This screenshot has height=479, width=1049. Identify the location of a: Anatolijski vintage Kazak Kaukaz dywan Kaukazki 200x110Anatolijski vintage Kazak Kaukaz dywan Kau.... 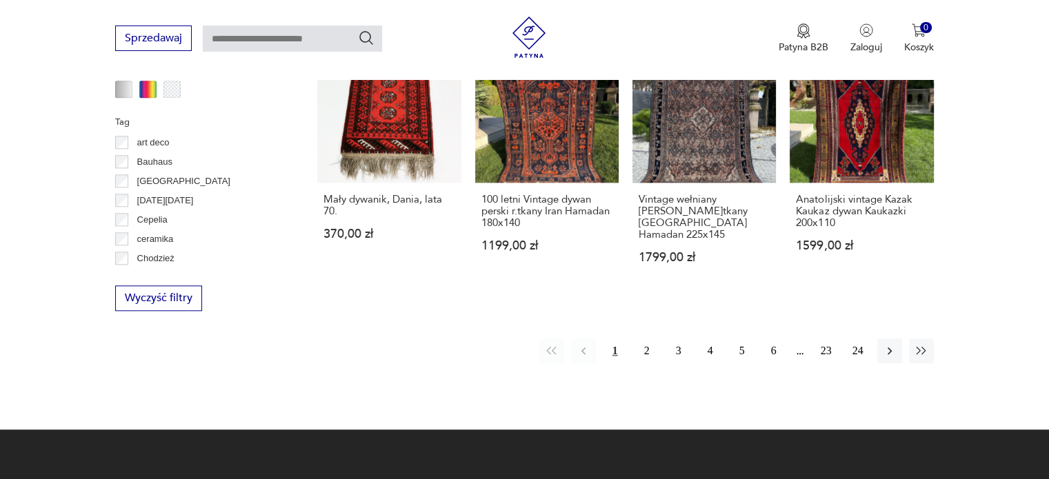
(861, 165).